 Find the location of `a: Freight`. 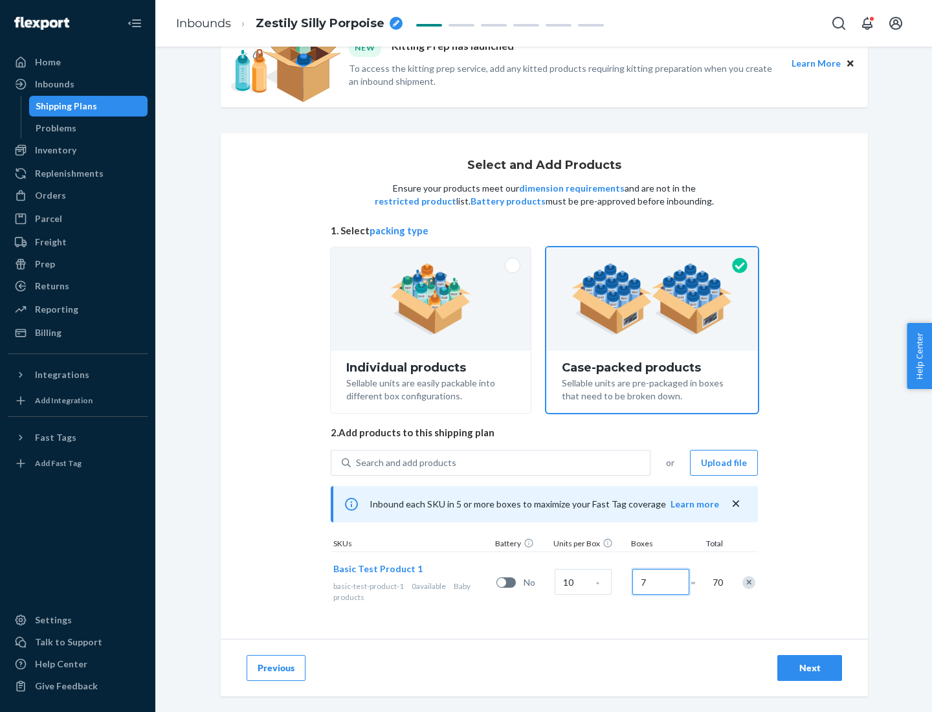

a: Freight is located at coordinates (78, 242).